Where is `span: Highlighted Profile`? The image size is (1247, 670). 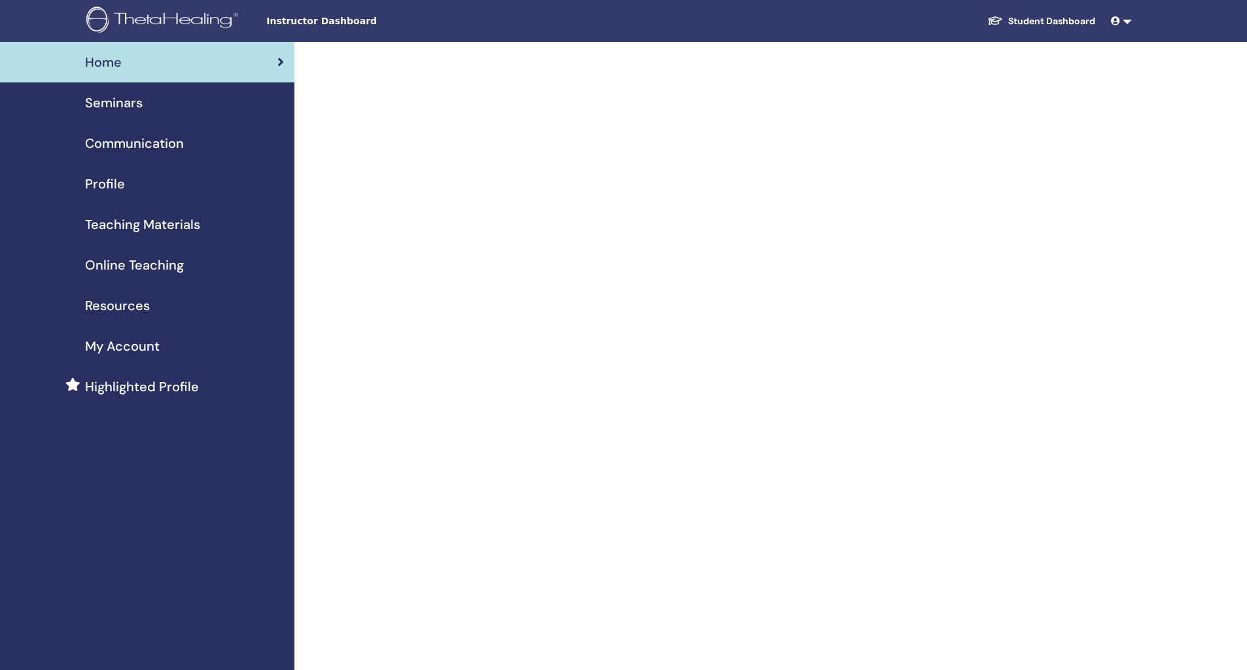
span: Highlighted Profile is located at coordinates (142, 387).